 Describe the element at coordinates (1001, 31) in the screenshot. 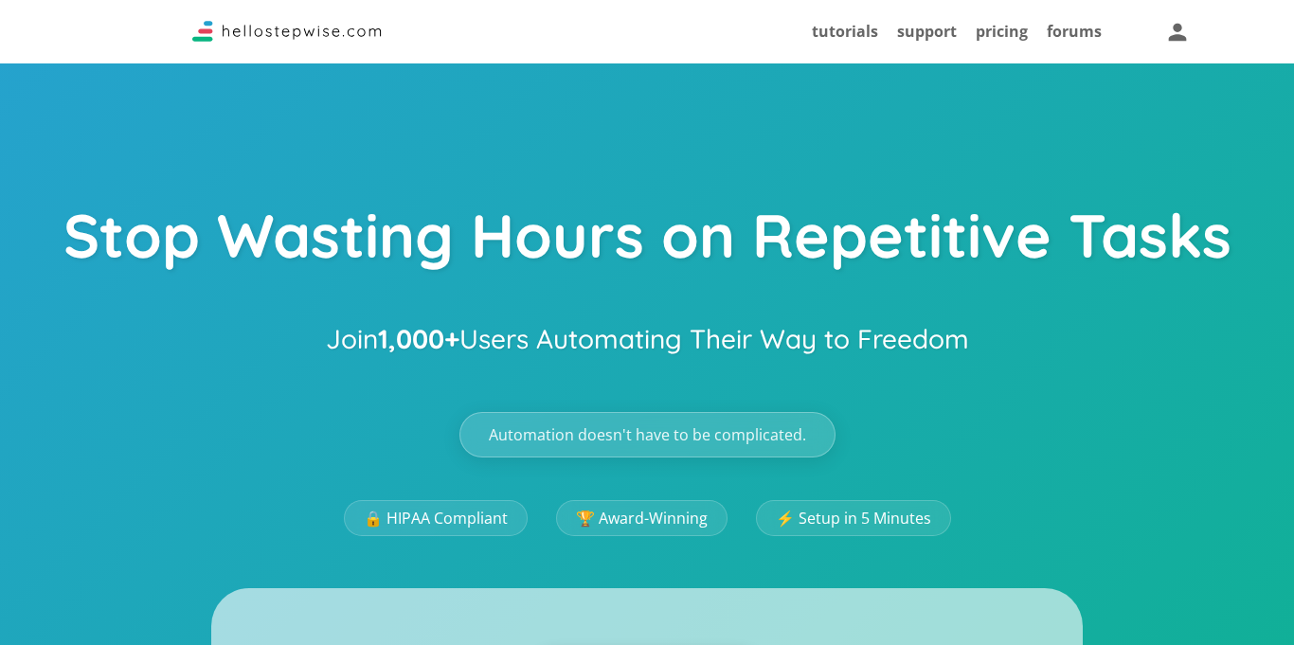

I see `a: pricing` at that location.